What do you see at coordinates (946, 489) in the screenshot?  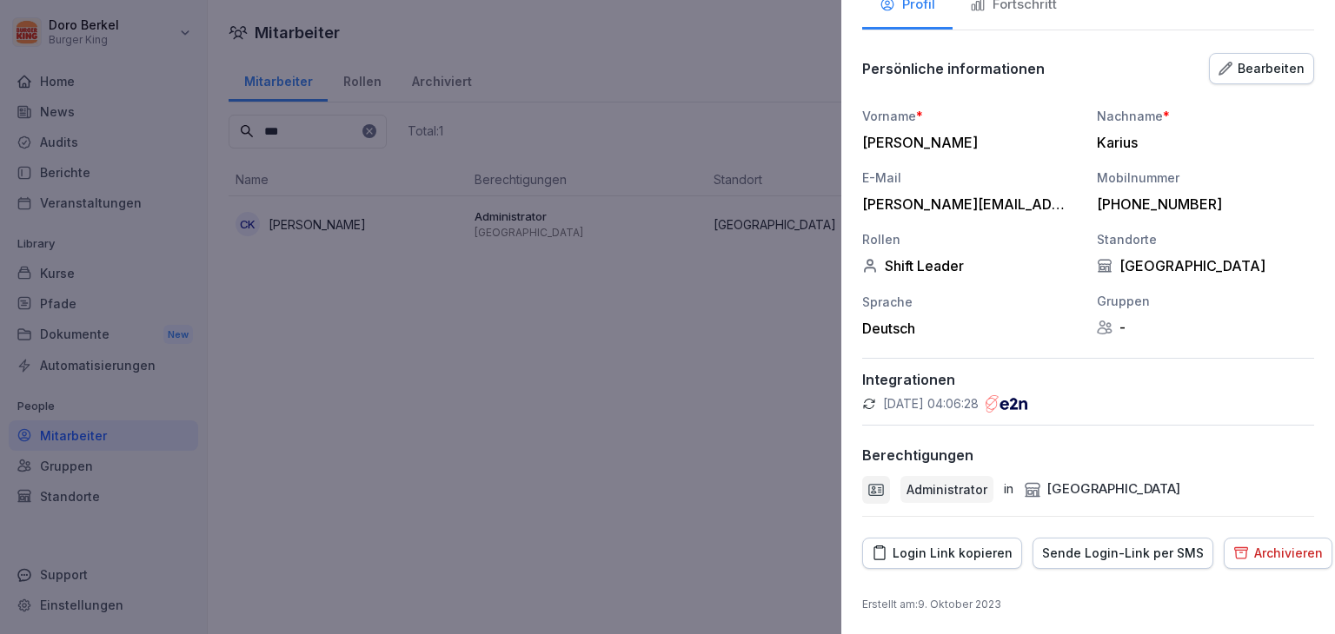 I see `p: Administrator` at bounding box center [946, 489].